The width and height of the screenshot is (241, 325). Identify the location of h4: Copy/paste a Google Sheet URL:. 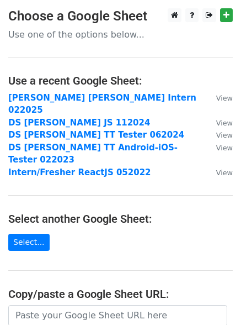
(120, 294).